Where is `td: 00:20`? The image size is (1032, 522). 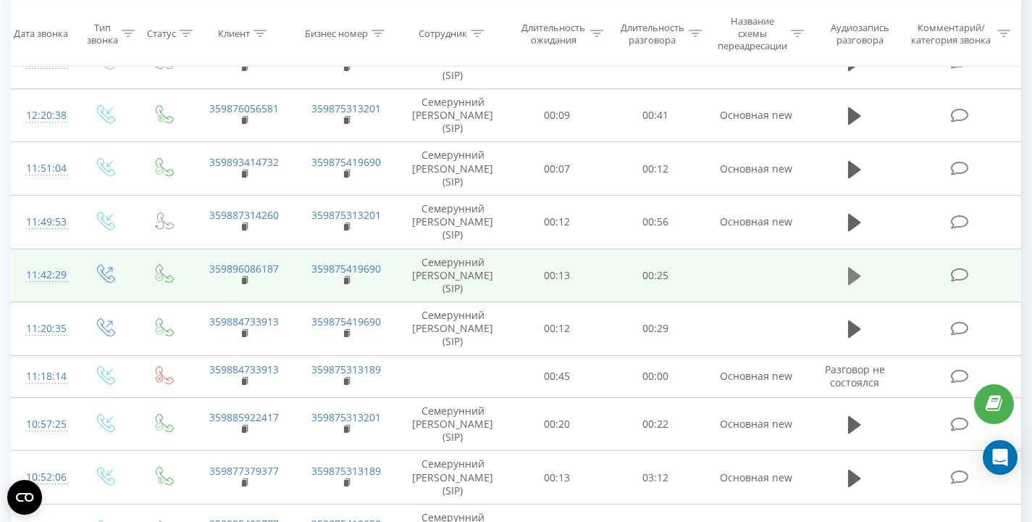
td: 00:20 is located at coordinates (557, 424).